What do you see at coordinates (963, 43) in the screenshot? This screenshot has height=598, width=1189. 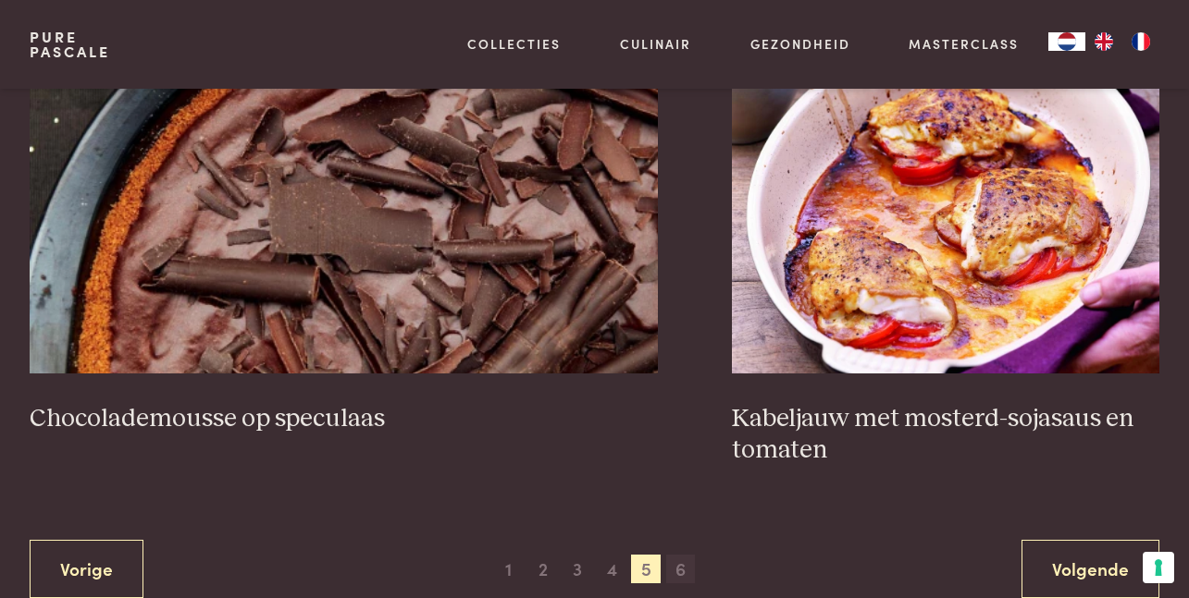 I see `a: Masterclass` at bounding box center [963, 43].